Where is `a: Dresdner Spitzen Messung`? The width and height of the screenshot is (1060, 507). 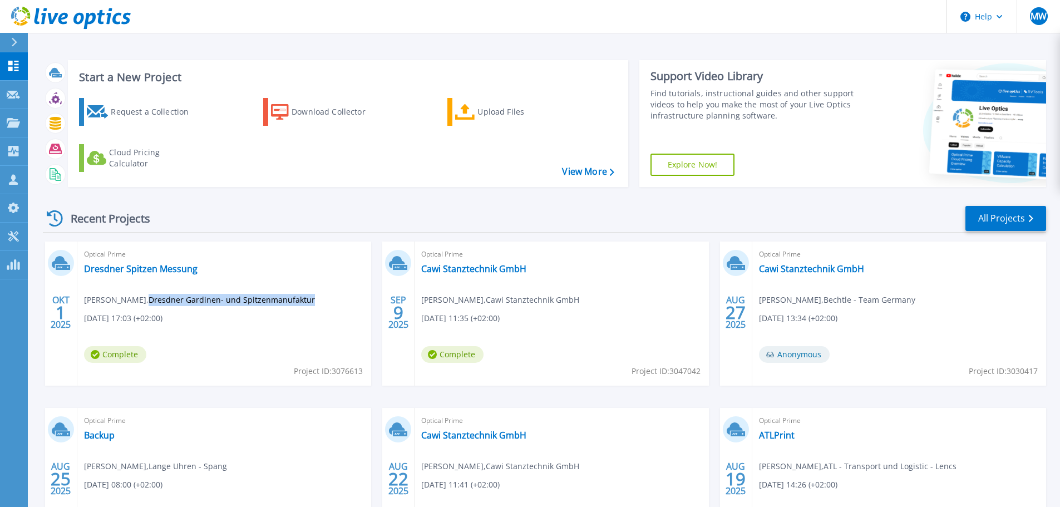 a: Dresdner Spitzen Messung is located at coordinates (141, 269).